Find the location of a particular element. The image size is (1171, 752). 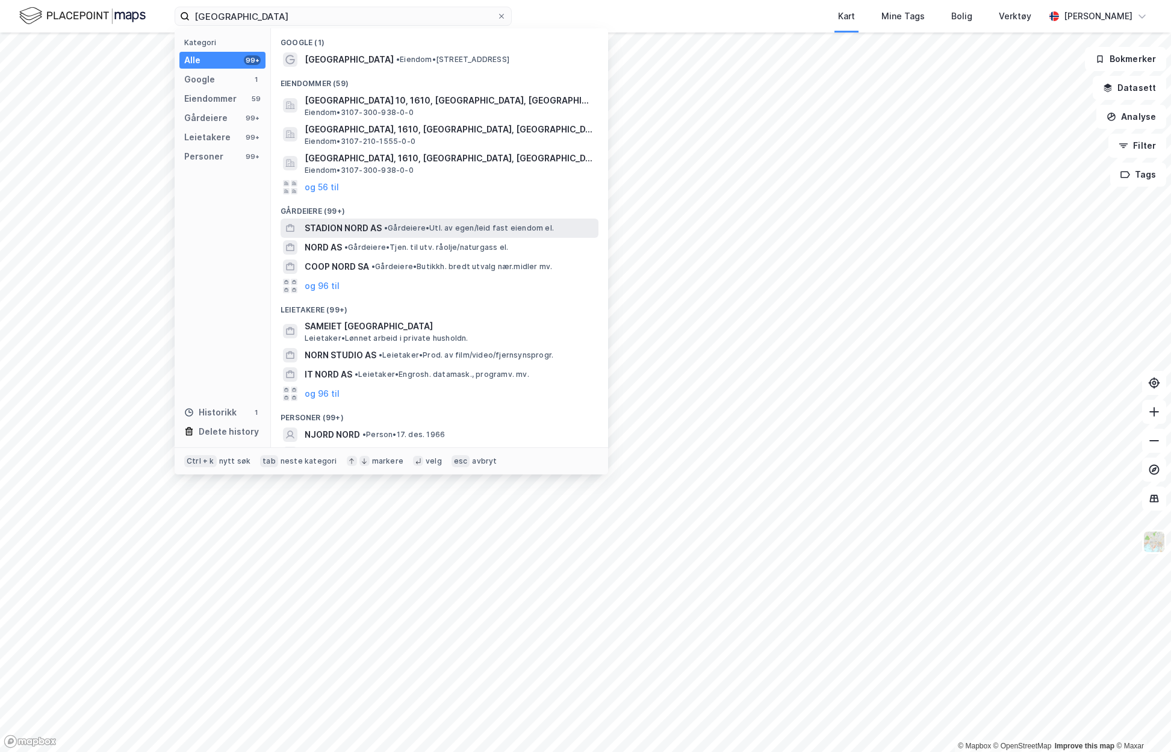

div: nytt søk is located at coordinates (235, 461).